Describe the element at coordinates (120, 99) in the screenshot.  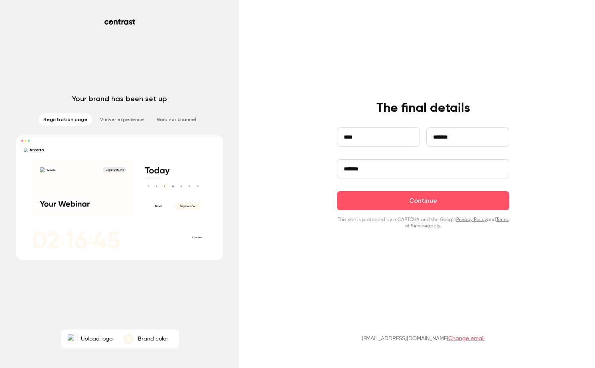
I see `p: Your brand has been set up` at that location.